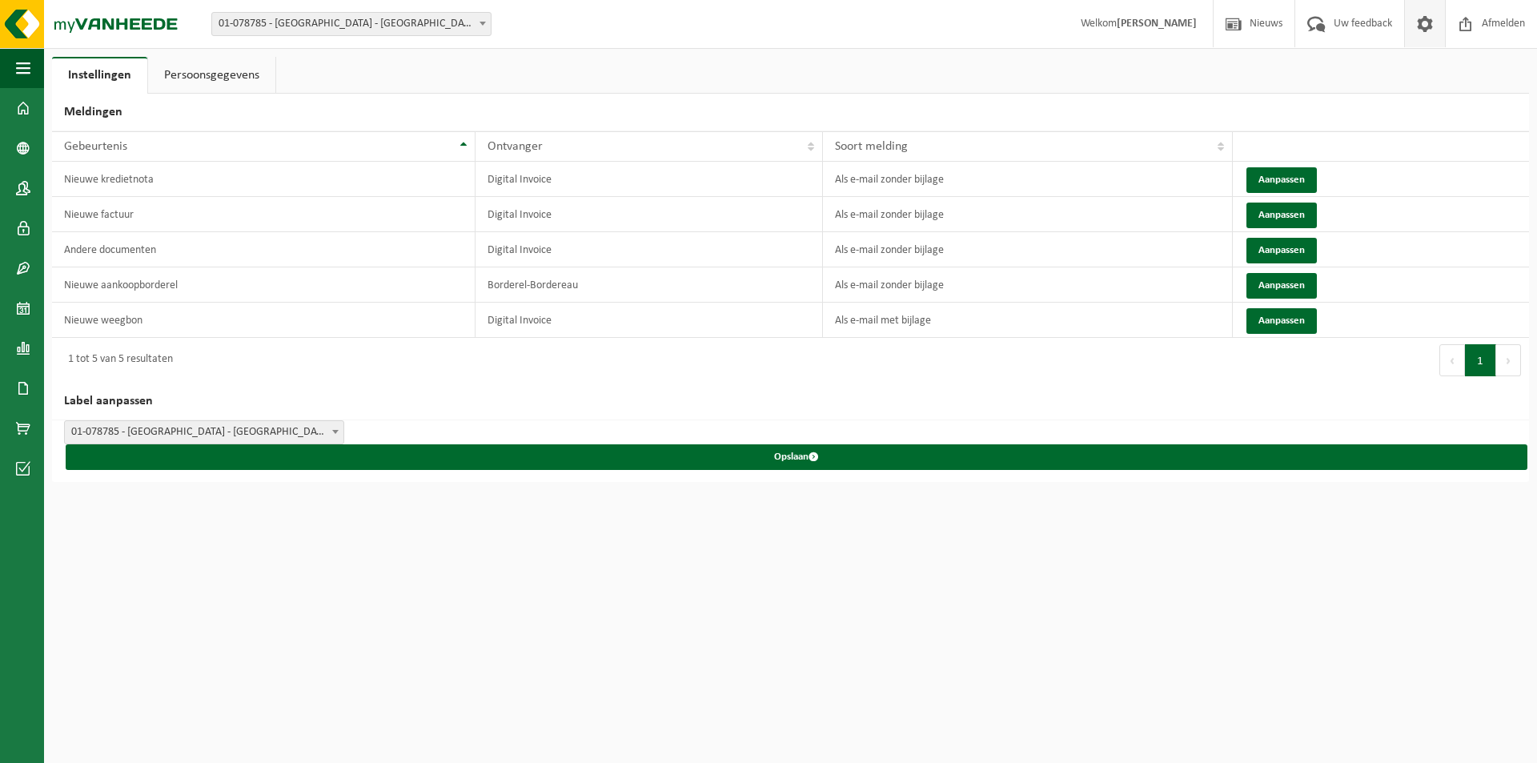 This screenshot has height=763, width=1537. Describe the element at coordinates (263, 179) in the screenshot. I see `td: Nieuwe kredietnota` at that location.